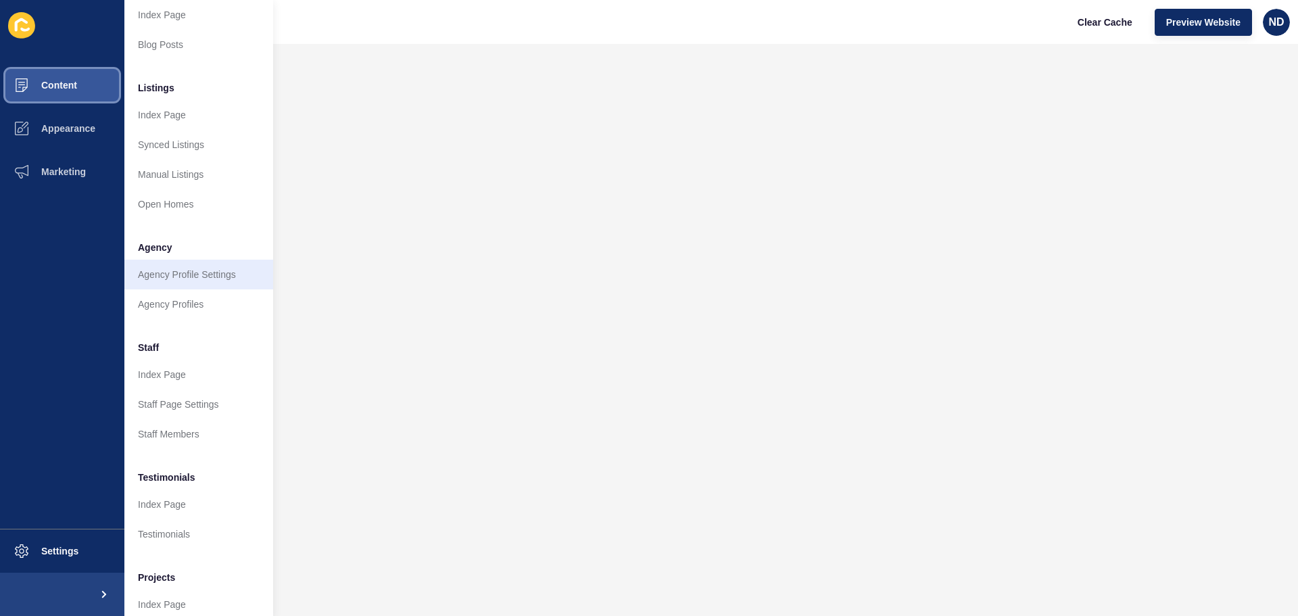 This screenshot has height=616, width=1298. I want to click on a: Synced Listings, so click(199, 145).